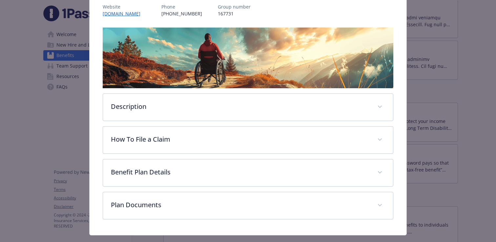 This screenshot has width=496, height=242. What do you see at coordinates (248, 206) in the screenshot?
I see `div: Plan Documents` at bounding box center [248, 206].